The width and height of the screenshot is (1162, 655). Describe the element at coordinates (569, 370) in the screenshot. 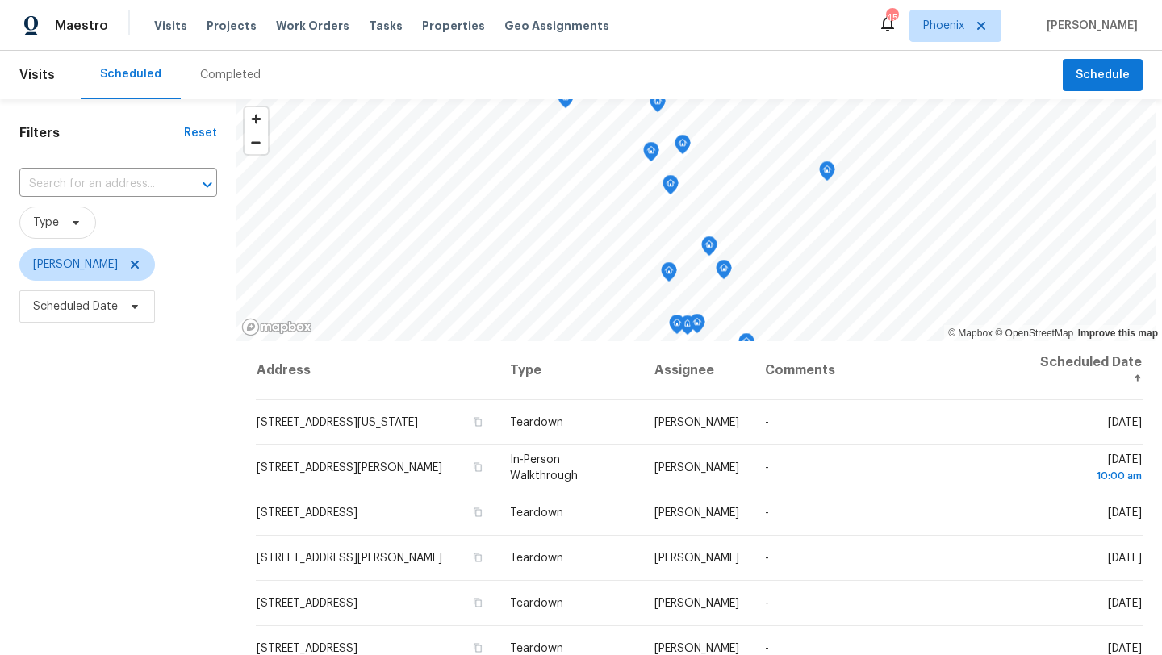

I see `th: Type` at that location.